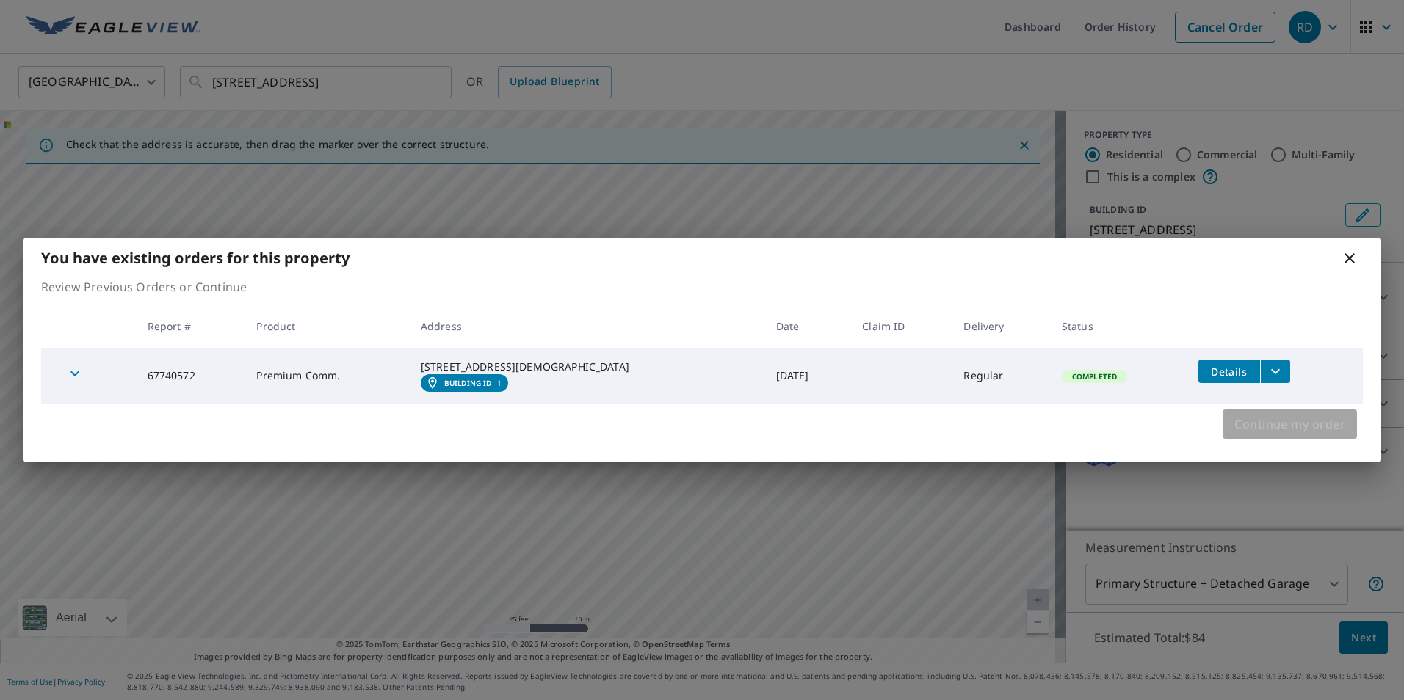 The width and height of the screenshot is (1404, 700). What do you see at coordinates (808, 326) in the screenshot?
I see `th: Date` at bounding box center [808, 326].